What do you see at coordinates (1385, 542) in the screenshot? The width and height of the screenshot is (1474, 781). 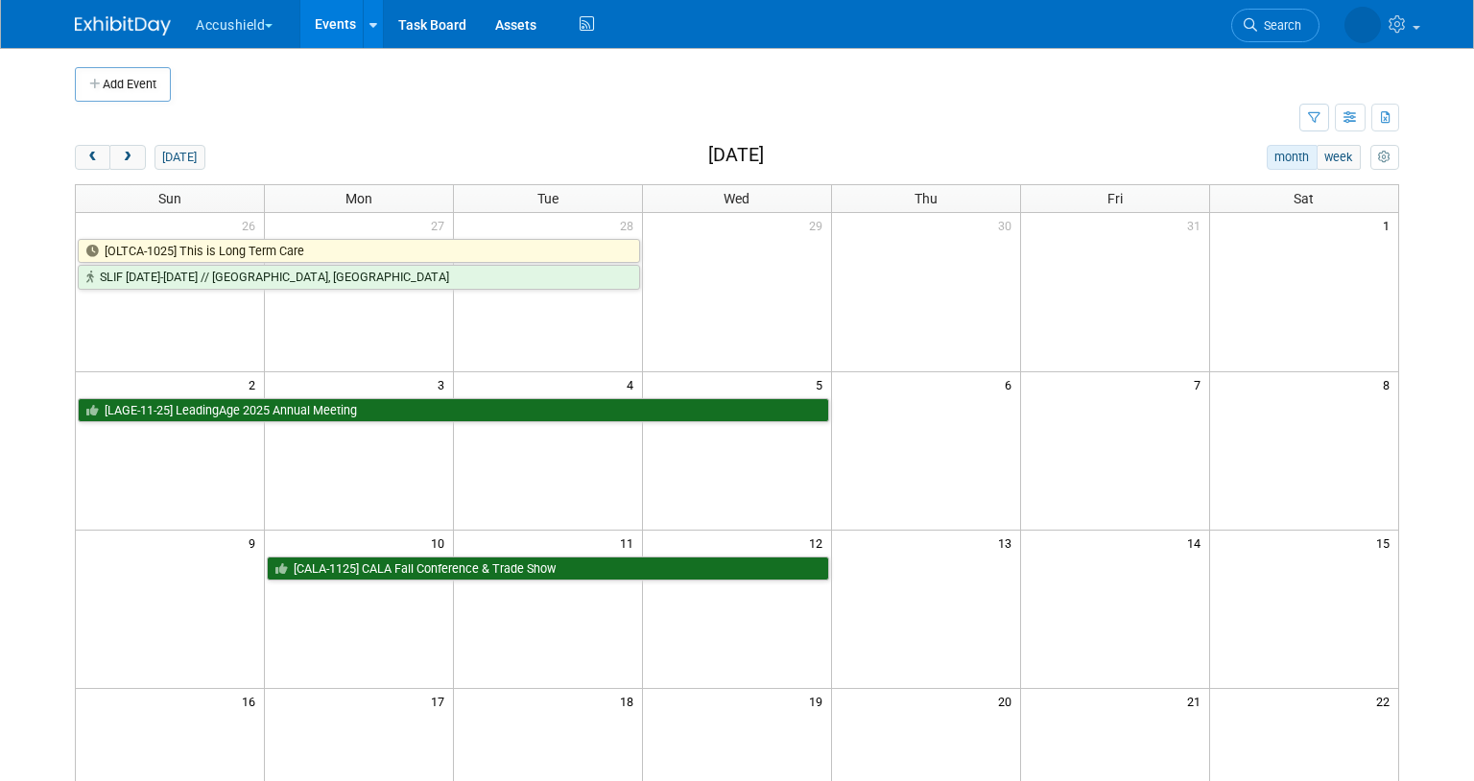 I see `span: 15` at bounding box center [1385, 542].